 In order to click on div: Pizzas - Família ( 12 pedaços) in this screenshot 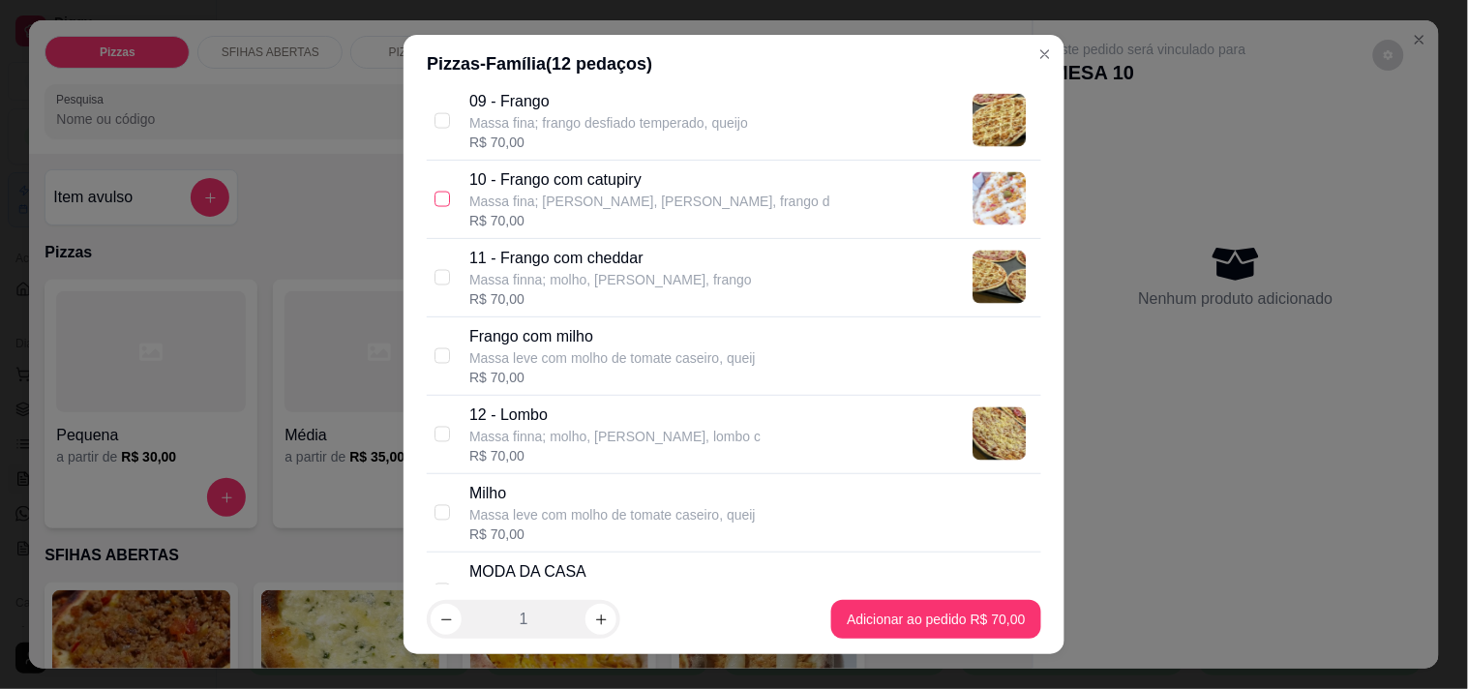, I will do `click(733, 64)`.